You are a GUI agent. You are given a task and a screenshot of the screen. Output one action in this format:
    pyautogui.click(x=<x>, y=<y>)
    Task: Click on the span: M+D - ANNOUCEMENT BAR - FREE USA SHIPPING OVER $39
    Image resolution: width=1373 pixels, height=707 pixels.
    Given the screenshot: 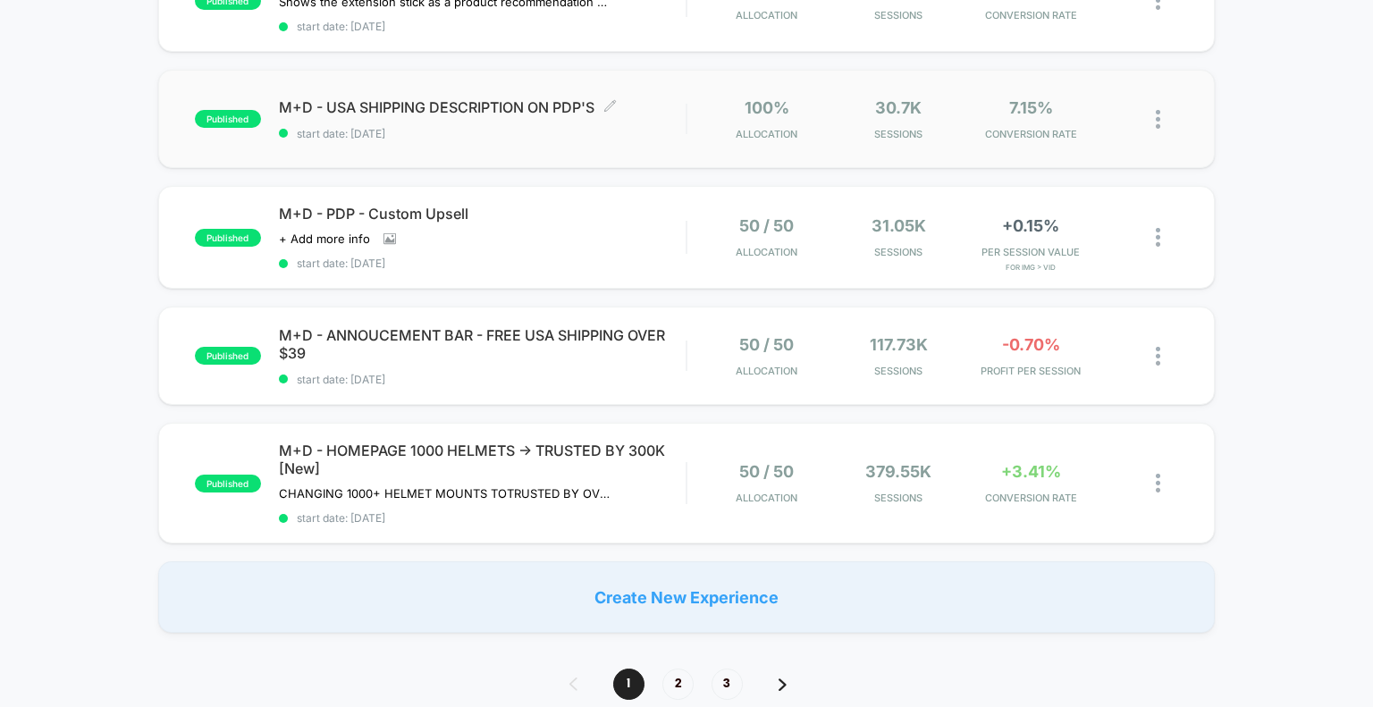 What is the action you would take?
    pyautogui.click(x=483, y=344)
    